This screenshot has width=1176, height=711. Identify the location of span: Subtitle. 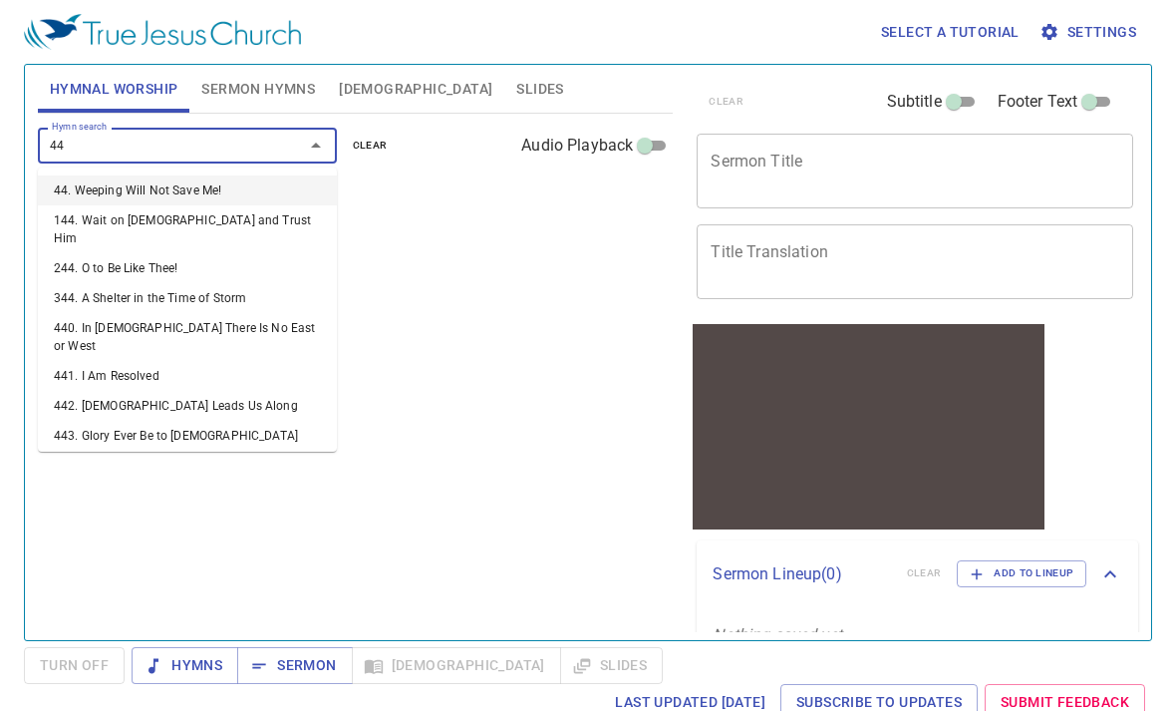
(914, 102).